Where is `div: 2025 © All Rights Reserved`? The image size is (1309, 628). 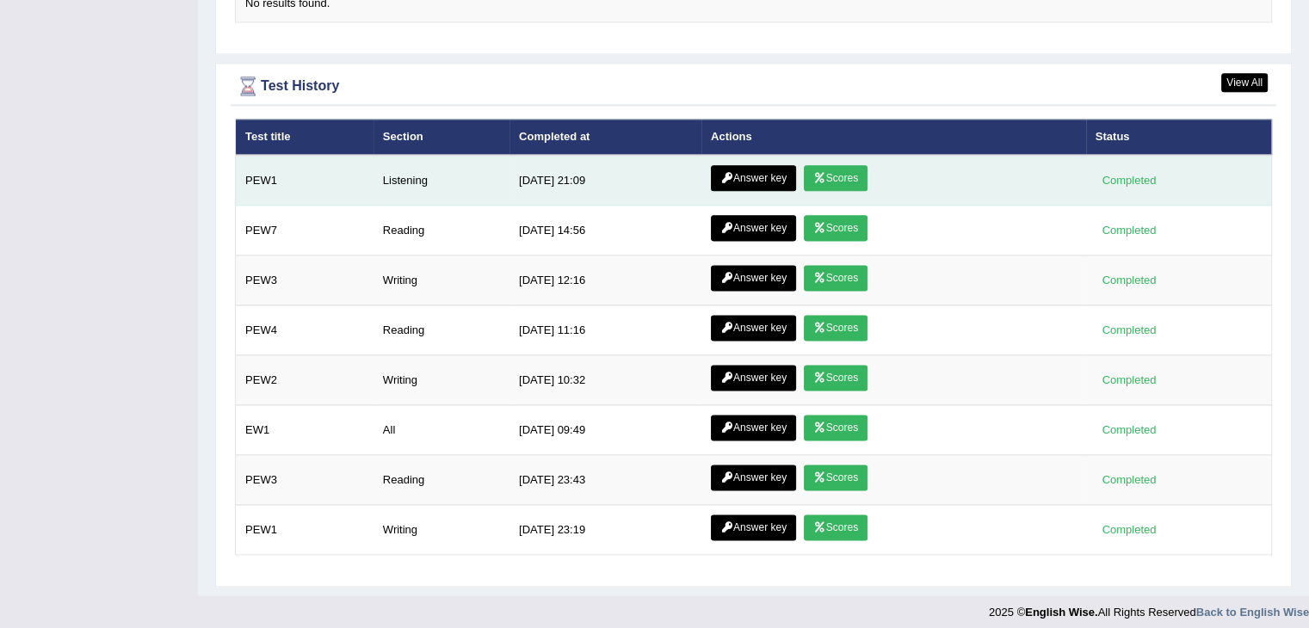
div: 2025 © All Rights Reserved is located at coordinates (1149, 607).